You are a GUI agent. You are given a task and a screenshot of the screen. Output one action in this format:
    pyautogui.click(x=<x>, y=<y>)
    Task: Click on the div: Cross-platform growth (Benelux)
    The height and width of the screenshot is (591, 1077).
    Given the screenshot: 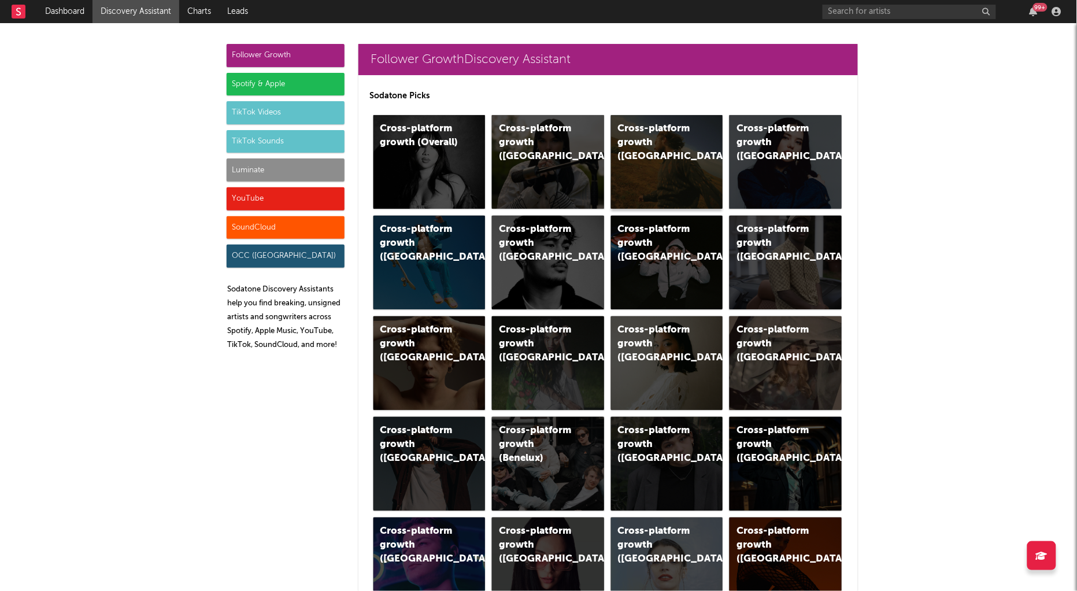 What is the action you would take?
    pyautogui.click(x=538, y=444)
    